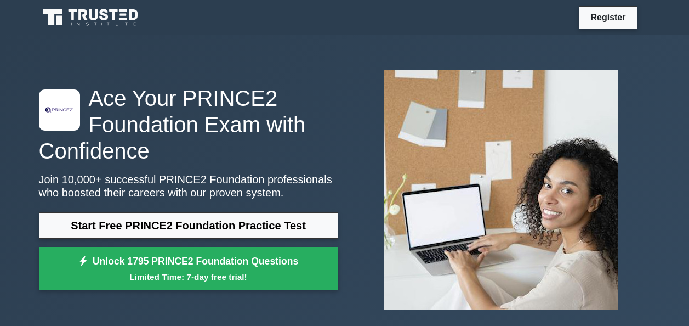 This screenshot has width=689, height=326. Describe the element at coordinates (189, 186) in the screenshot. I see `p: Join 10,000+ successful PRINCE2 Foundation professionals who boosted their careers with our prove...` at that location.